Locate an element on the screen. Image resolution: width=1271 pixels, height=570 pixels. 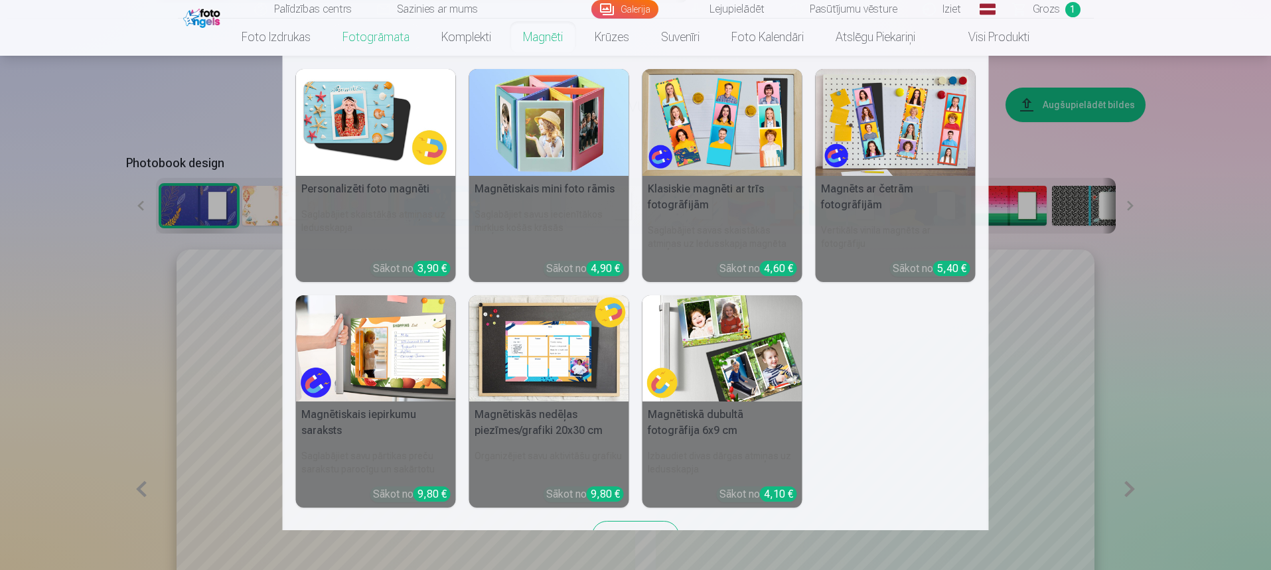
img: /fa1 is located at coordinates (203, 17).